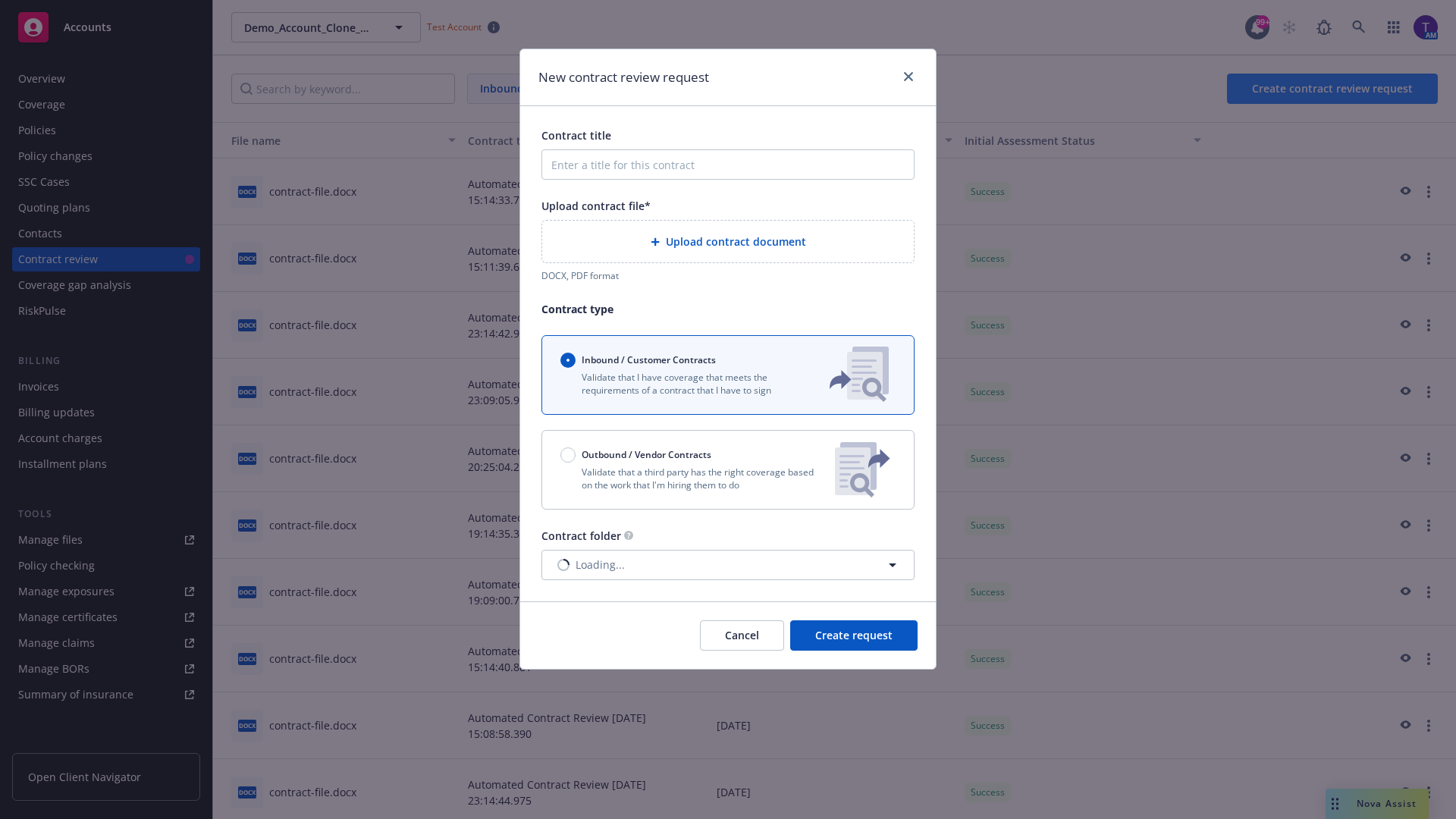  What do you see at coordinates (568, 361) in the screenshot?
I see `input: Inbound / Customer Contracts` at bounding box center [568, 361].